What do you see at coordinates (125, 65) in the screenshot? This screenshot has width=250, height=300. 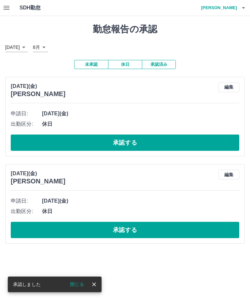 I see `button: 休日` at bounding box center [125, 65].